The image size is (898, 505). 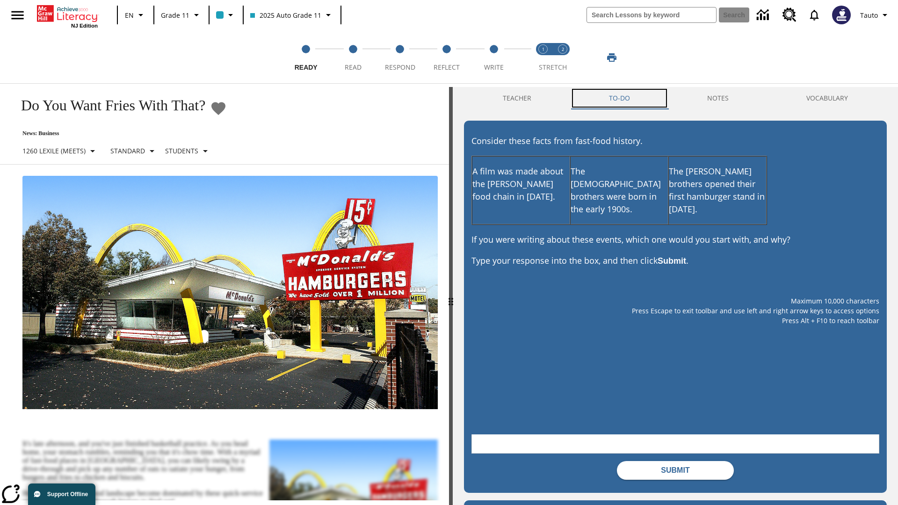 I want to click on button: Submit, so click(x=676, y=471).